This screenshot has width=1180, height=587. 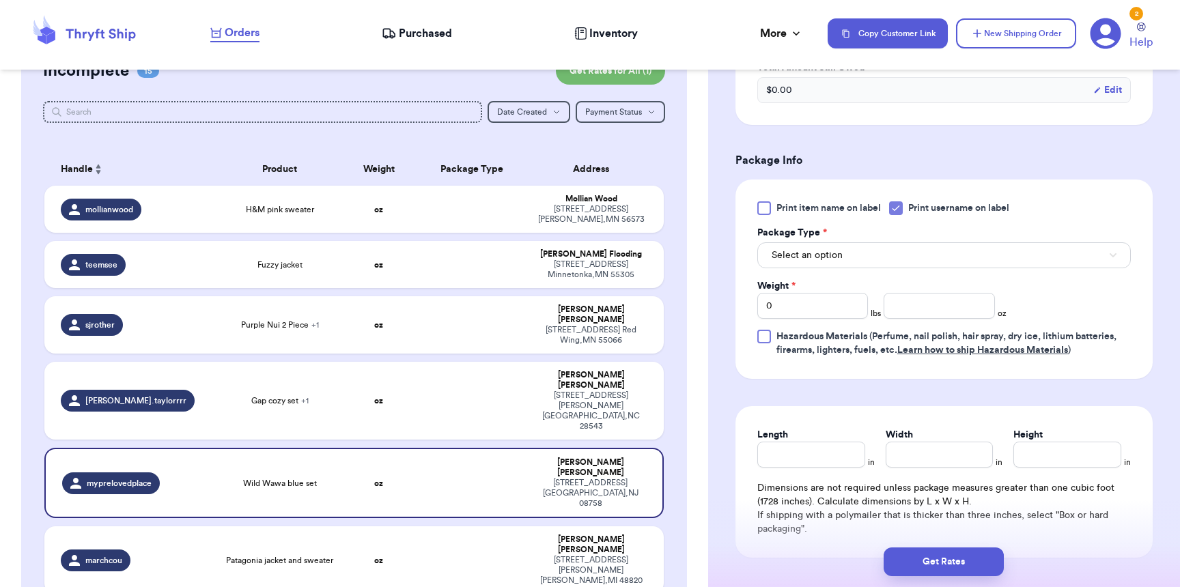 I want to click on span: Learn how to ship Hazardous Materials, so click(x=983, y=350).